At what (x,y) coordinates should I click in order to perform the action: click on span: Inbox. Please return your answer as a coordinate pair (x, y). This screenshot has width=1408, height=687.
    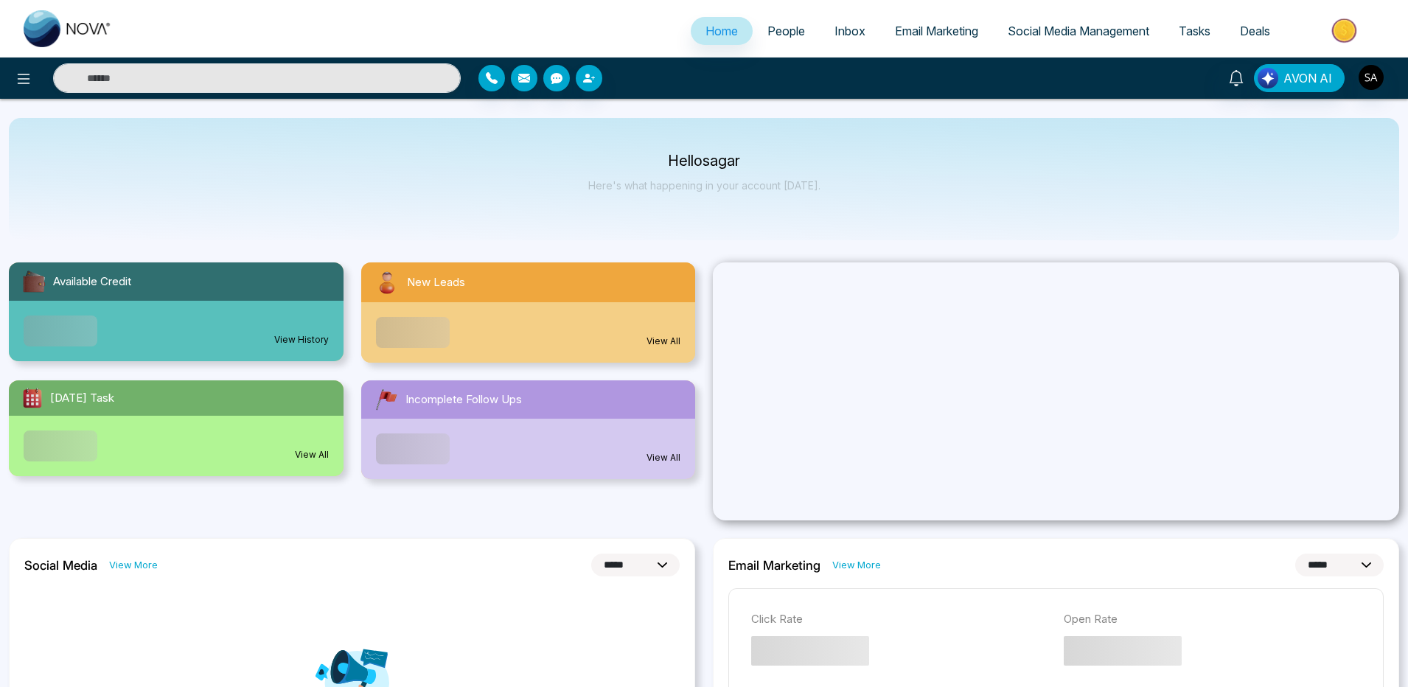
    Looking at the image, I should click on (850, 31).